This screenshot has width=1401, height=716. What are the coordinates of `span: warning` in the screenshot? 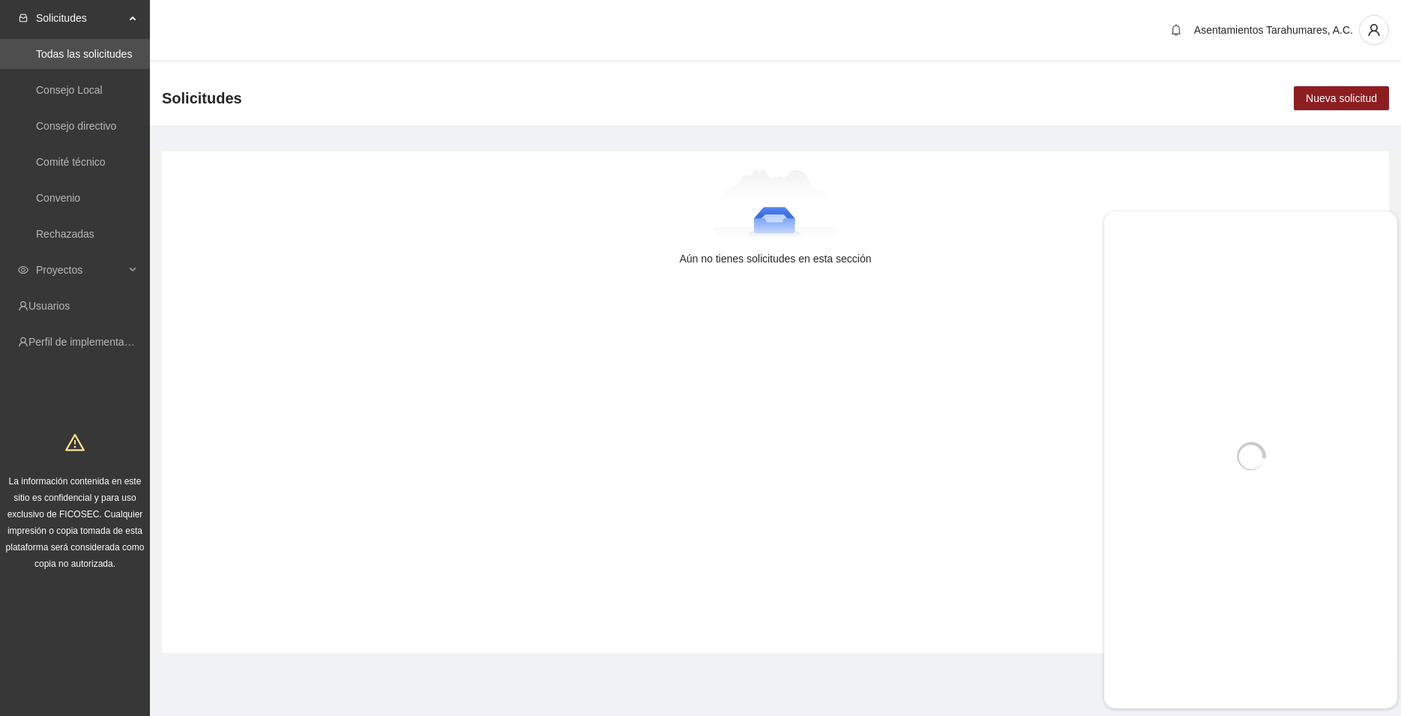 It's located at (75, 442).